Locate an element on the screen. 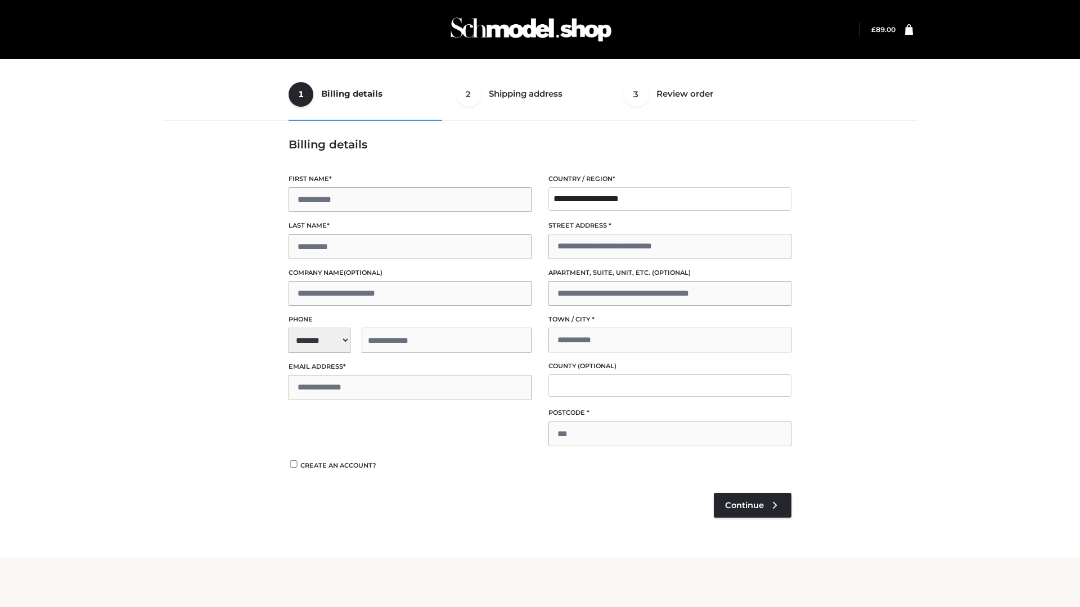  h3: Billing details is located at coordinates (540, 145).